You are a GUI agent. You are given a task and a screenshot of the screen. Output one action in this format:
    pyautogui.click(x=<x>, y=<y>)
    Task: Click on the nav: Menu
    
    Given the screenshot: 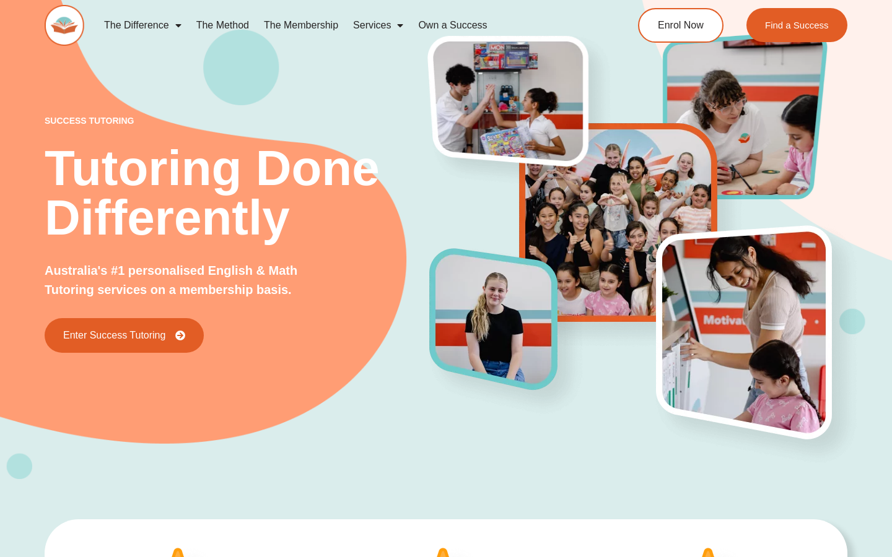 What is the action you would take?
    pyautogui.click(x=344, y=25)
    